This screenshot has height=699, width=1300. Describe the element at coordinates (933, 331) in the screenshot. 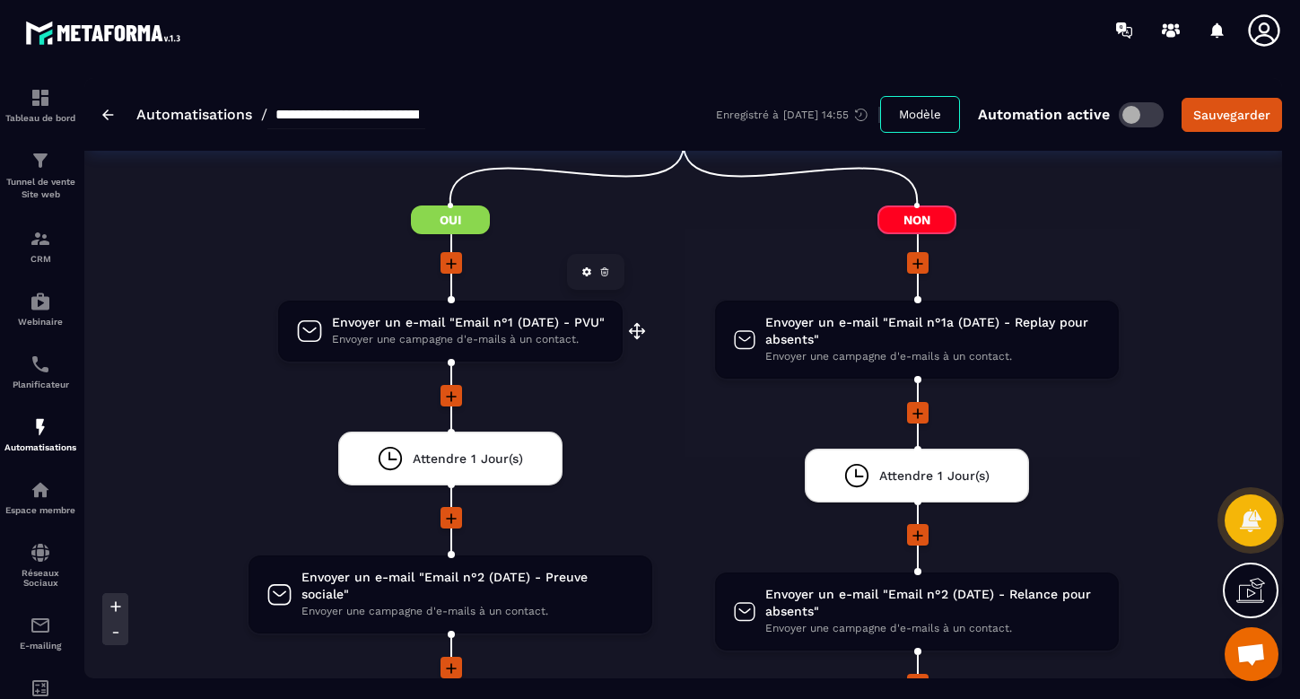

I see `span: Envoyer un e-mail "Email n°1a (DATE) - Replay pour absents"` at that location.